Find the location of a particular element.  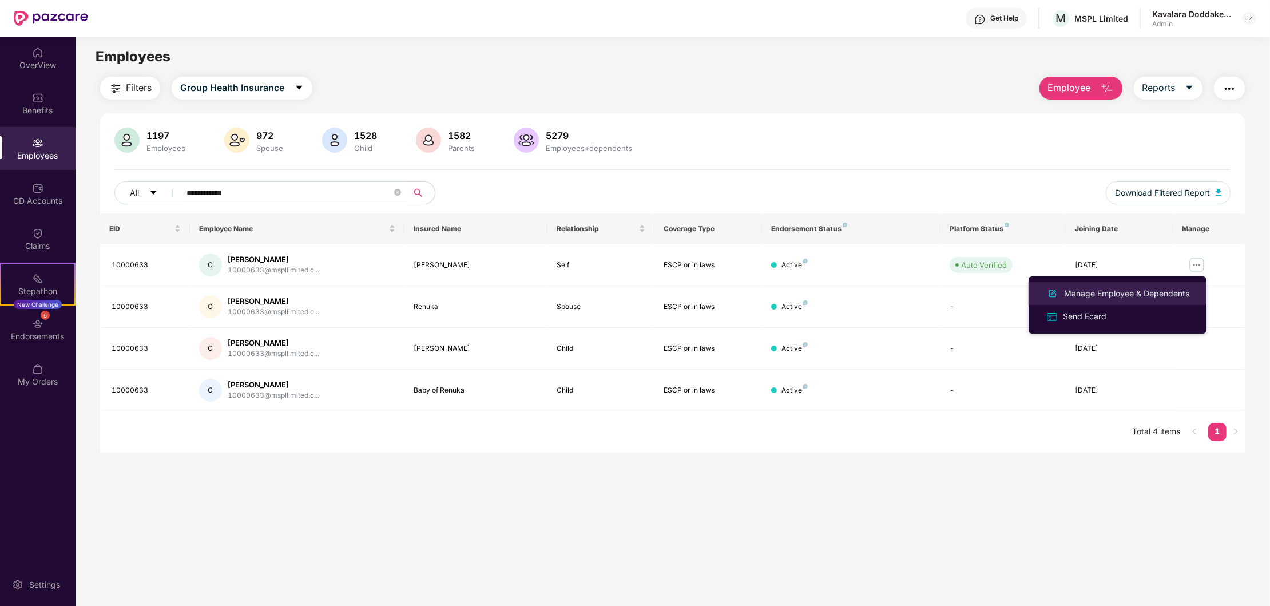

span: search is located at coordinates (418, 193).